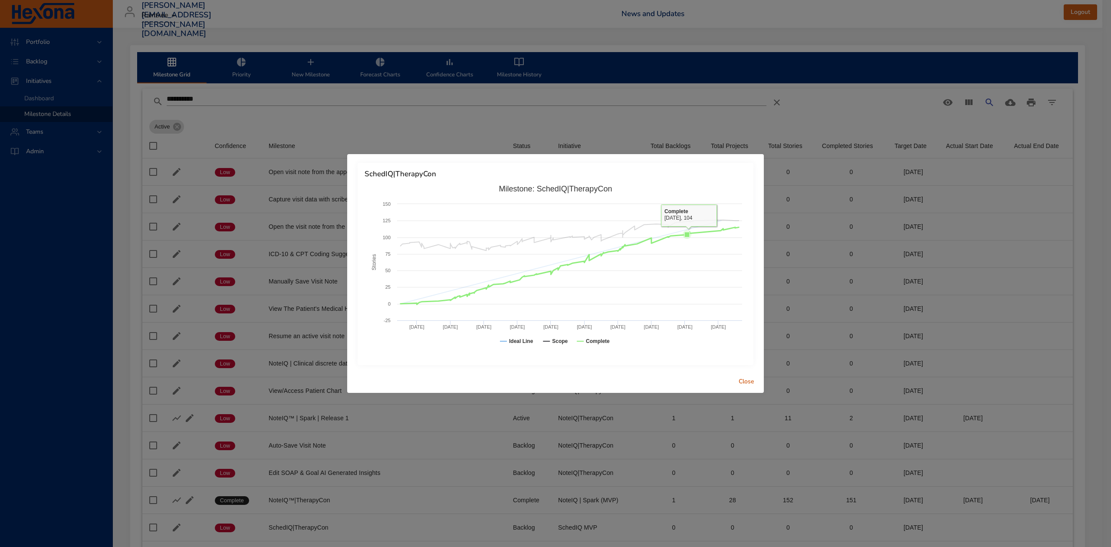 Image resolution: width=1111 pixels, height=547 pixels. Describe the element at coordinates (560, 341) in the screenshot. I see `text: Scope` at that location.